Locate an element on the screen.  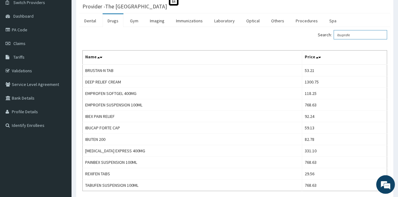
td: 82.78 is located at coordinates (344, 139).